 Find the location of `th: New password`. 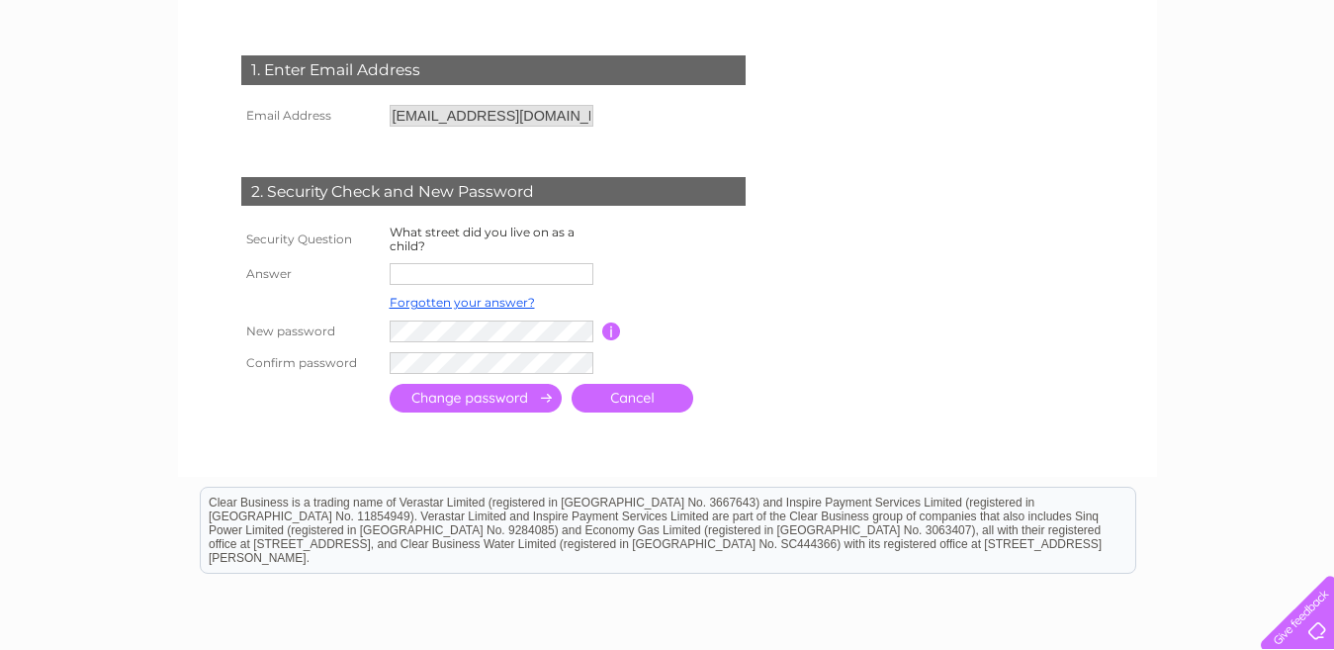

th: New password is located at coordinates (311, 331).